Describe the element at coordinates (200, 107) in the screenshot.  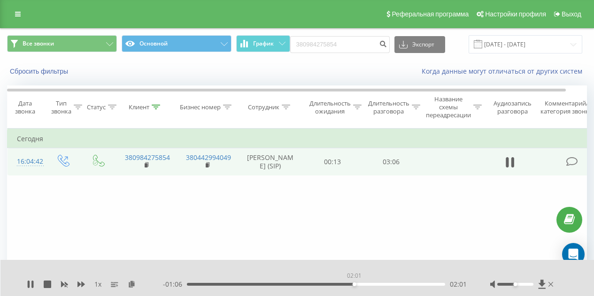
I see `div: Бизнес номер` at that location.